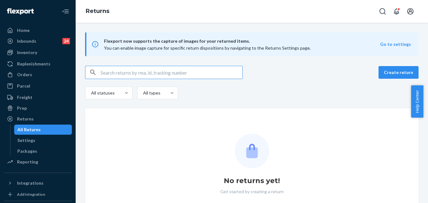 The height and width of the screenshot is (203, 428). Describe the element at coordinates (43, 140) in the screenshot. I see `a: Settings` at that location.